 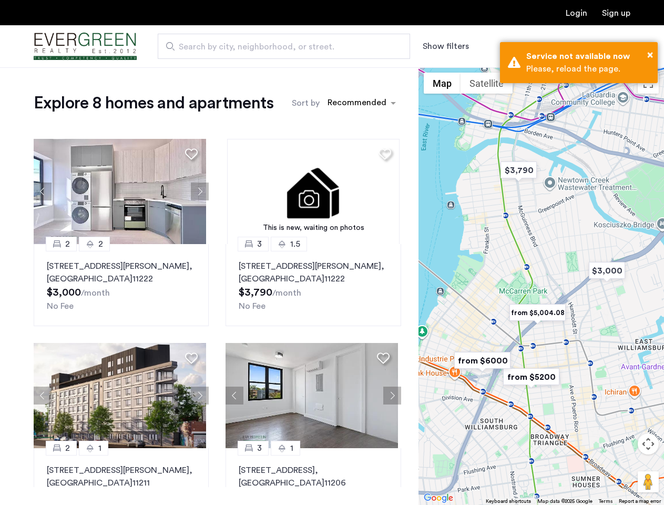 I want to click on button: Map camera controls, so click(x=648, y=444).